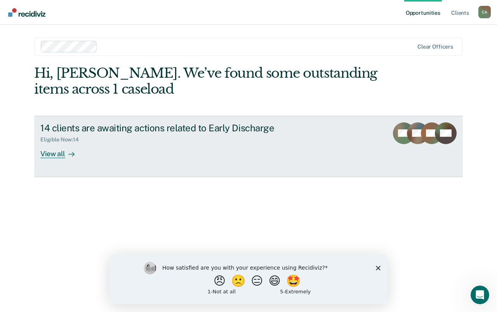 This screenshot has height=312, width=497. Describe the element at coordinates (62, 150) in the screenshot. I see `div: View all` at that location.